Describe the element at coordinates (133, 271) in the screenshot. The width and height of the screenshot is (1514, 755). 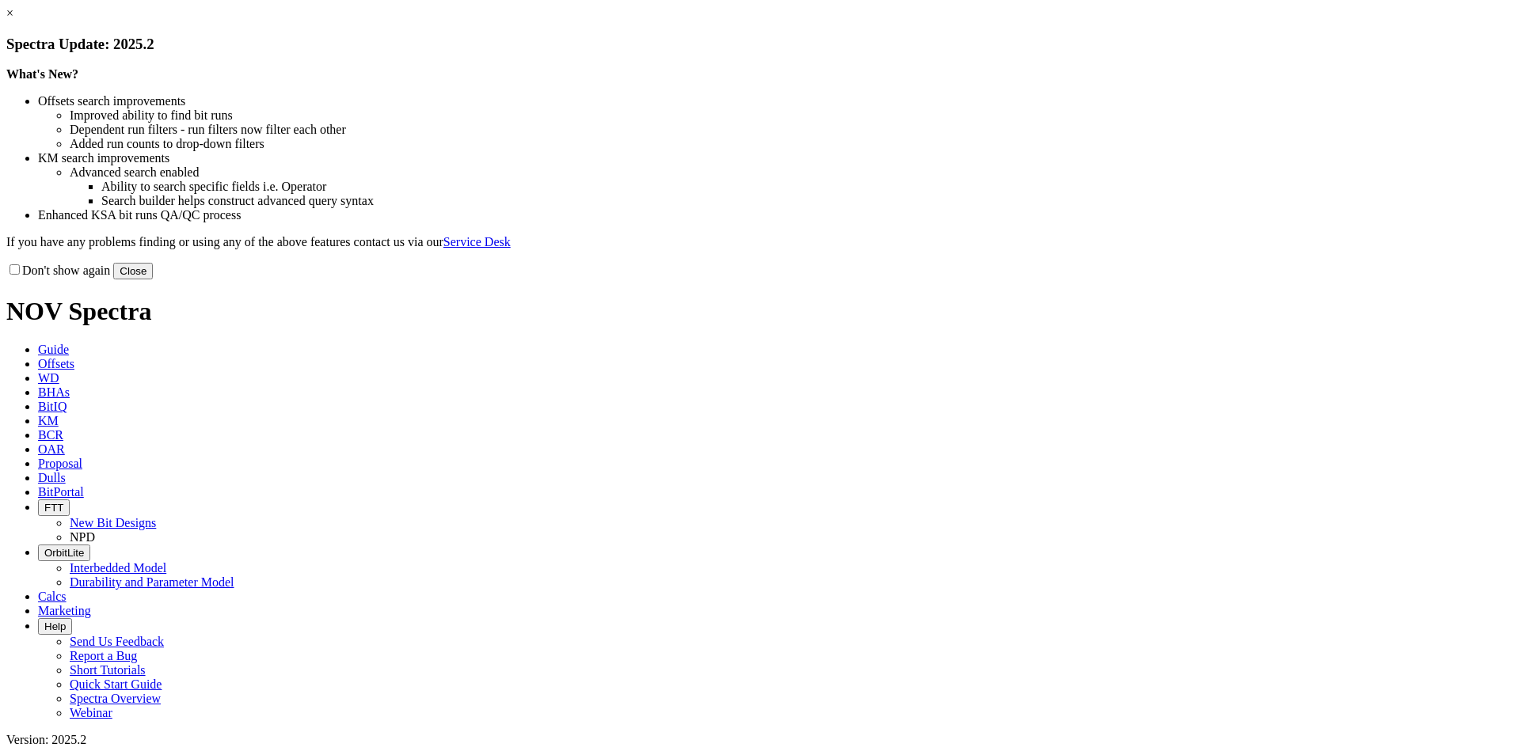
I see `button: Close` at that location.